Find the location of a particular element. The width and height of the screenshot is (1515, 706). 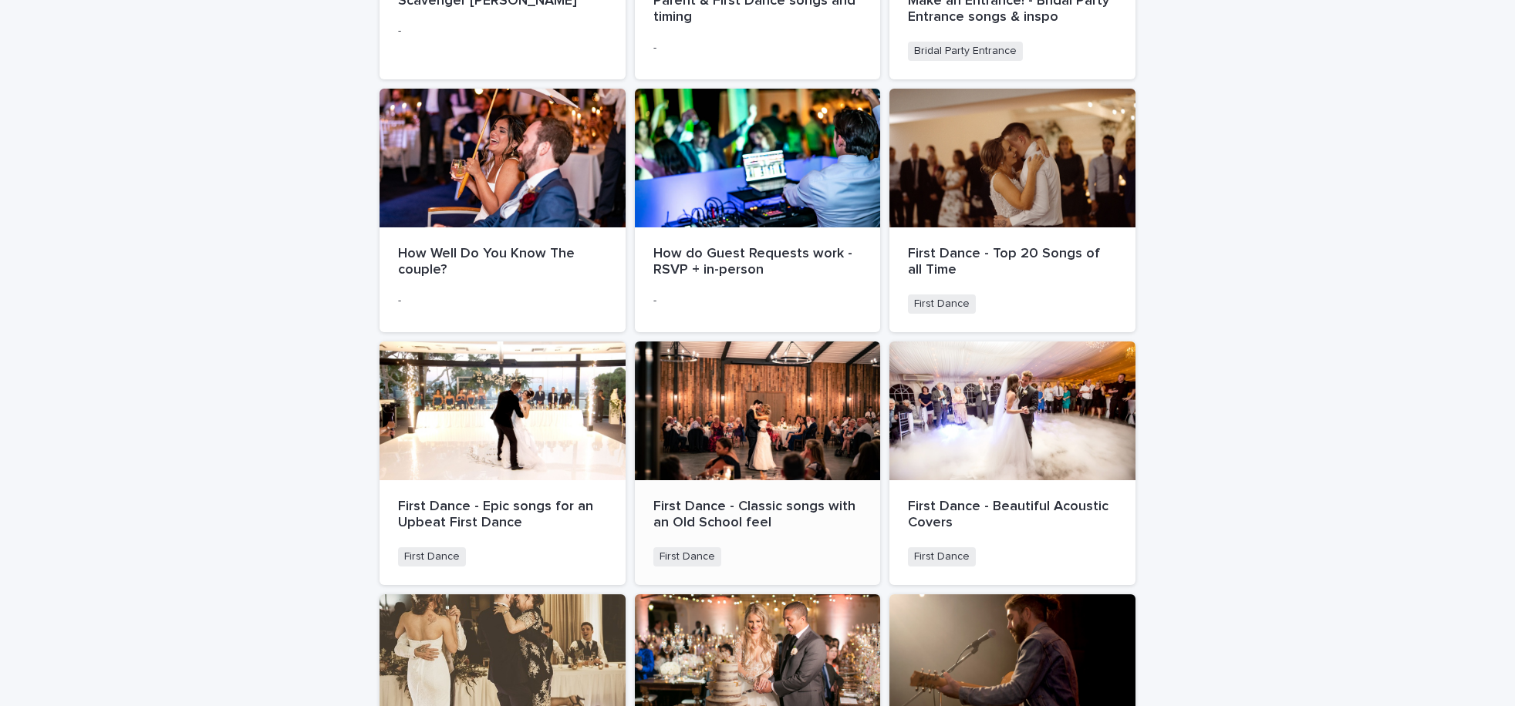

a: How do Guest Requests work - RSVP + in-person- is located at coordinates (757, 211).